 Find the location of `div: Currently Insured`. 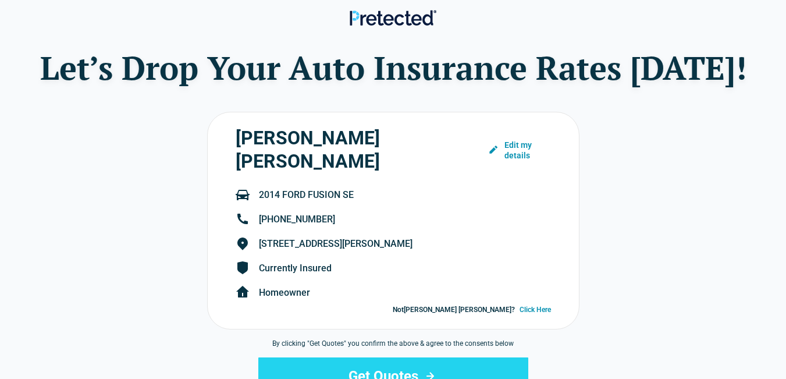

div: Currently Insured is located at coordinates (405, 268).